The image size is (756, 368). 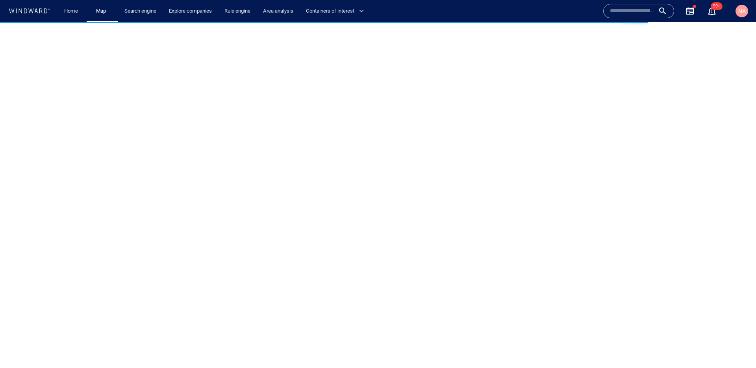 I want to click on button: Explore companies, so click(x=190, y=11).